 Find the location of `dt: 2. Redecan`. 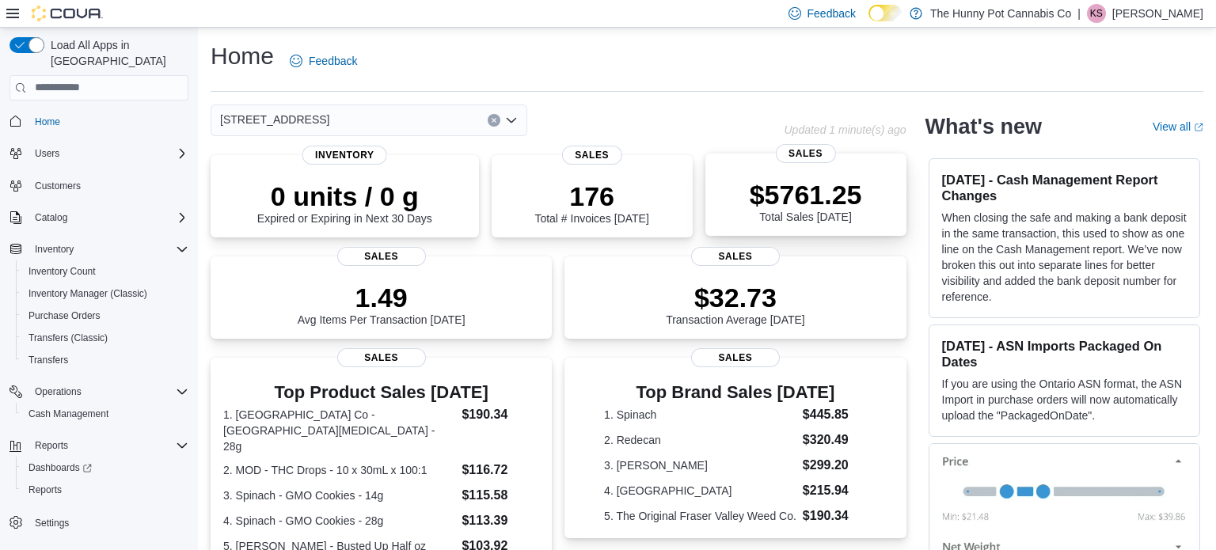

dt: 2. Redecan is located at coordinates (700, 440).